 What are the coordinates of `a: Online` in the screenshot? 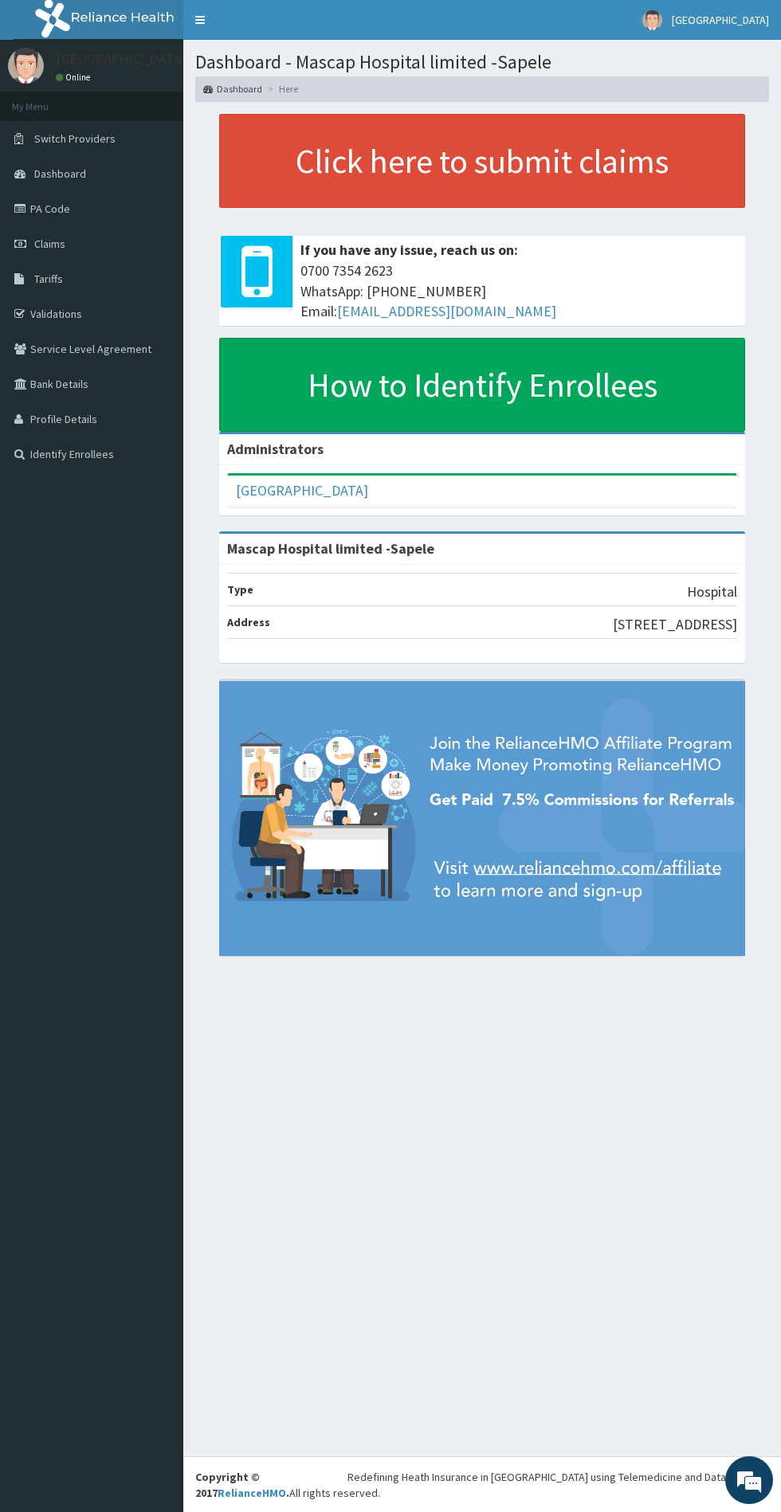 It's located at (75, 77).